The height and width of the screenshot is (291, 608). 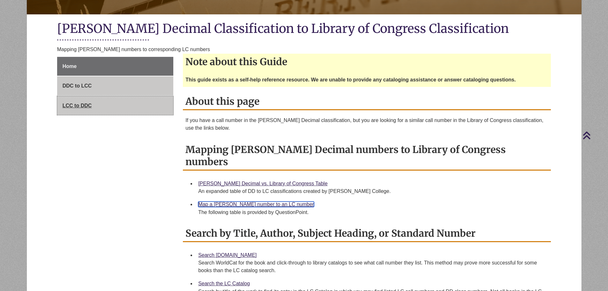 I want to click on a: DDC to LCC, so click(x=115, y=86).